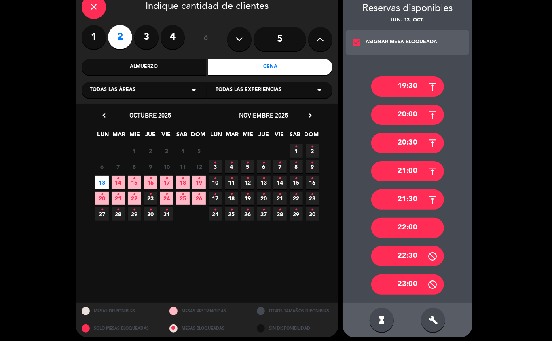 The width and height of the screenshot is (552, 341). I want to click on label: 1, so click(94, 37).